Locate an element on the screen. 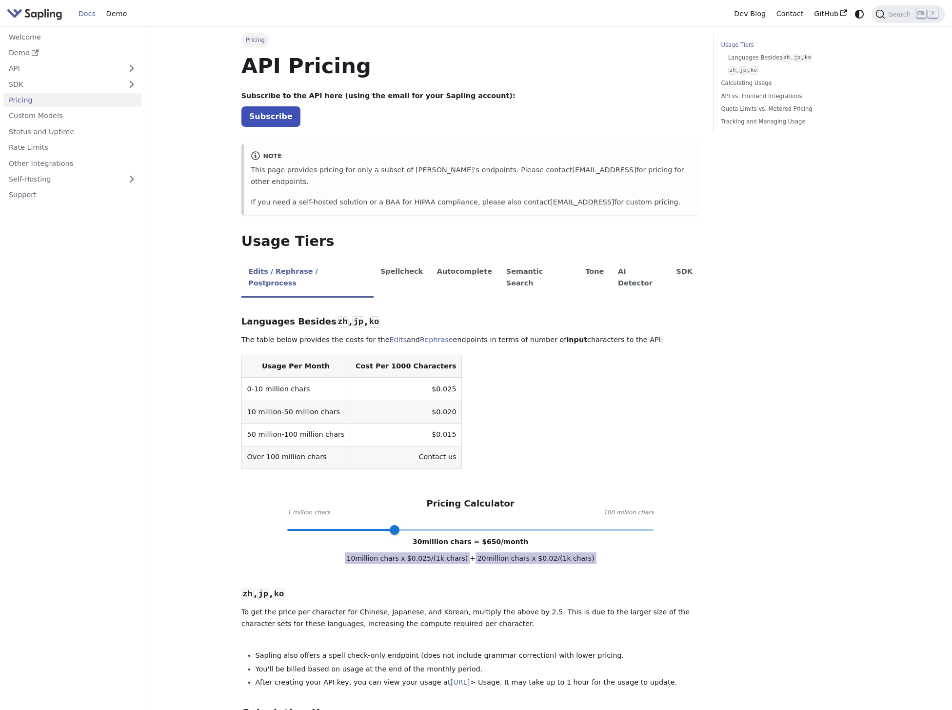 The width and height of the screenshot is (952, 710). a: Custom Models is located at coordinates (72, 116).